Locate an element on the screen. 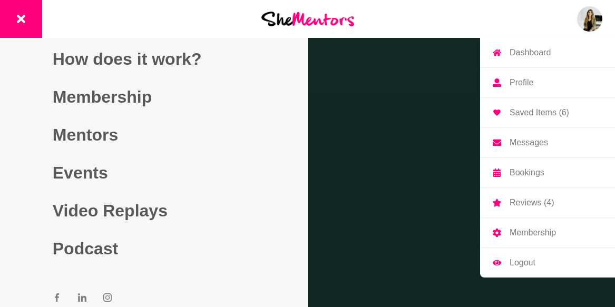 The width and height of the screenshot is (615, 307). p: Profile is located at coordinates (521, 83).